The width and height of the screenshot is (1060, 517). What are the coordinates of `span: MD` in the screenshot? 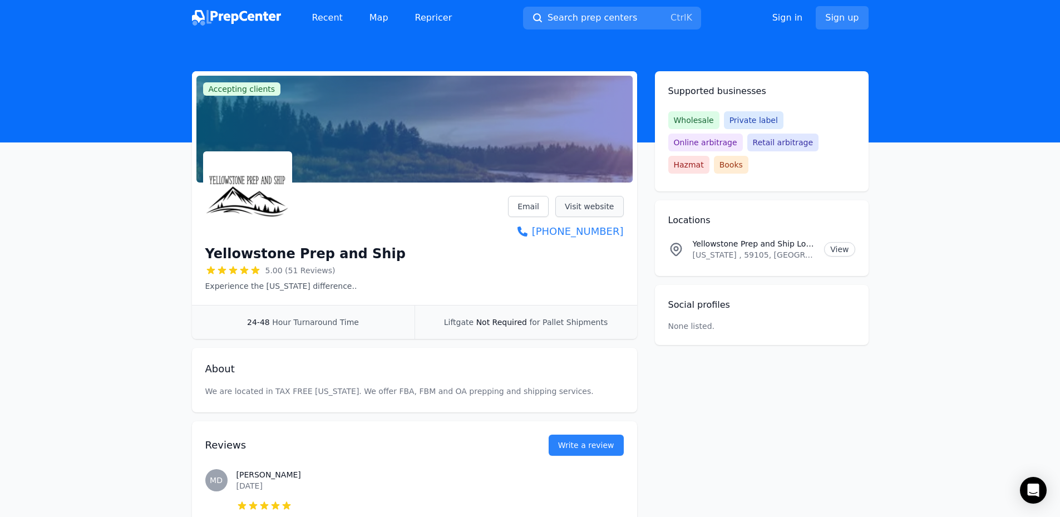 It's located at (216, 480).